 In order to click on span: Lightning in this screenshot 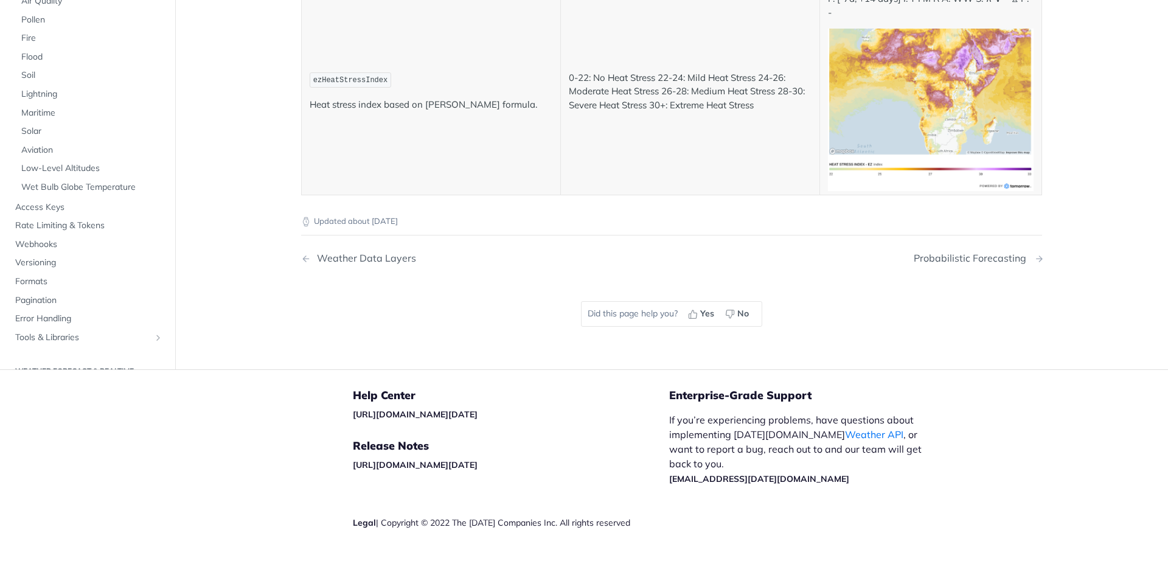, I will do `click(92, 94)`.